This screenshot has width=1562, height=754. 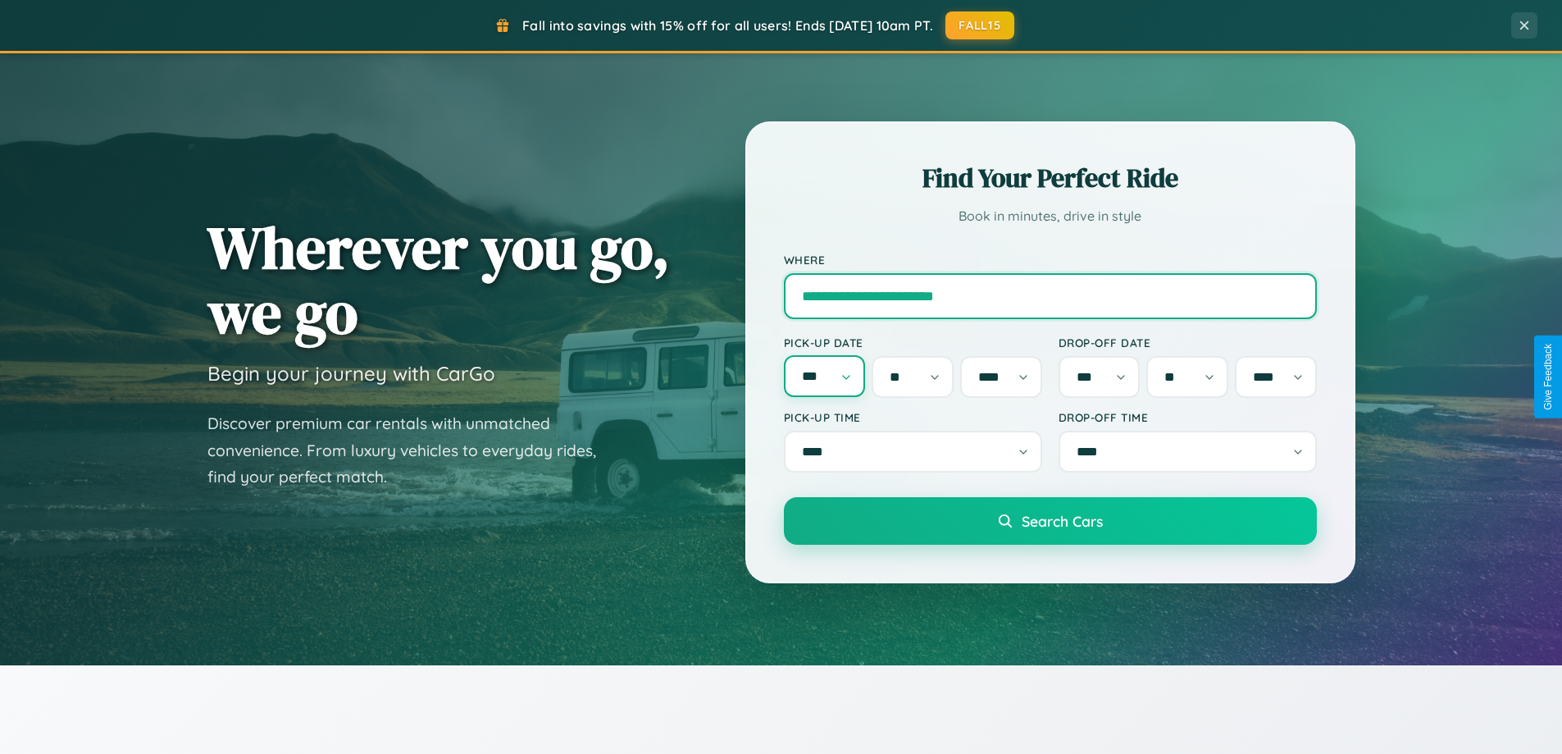 What do you see at coordinates (1062, 521) in the screenshot?
I see `span: Search Cars` at bounding box center [1062, 521].